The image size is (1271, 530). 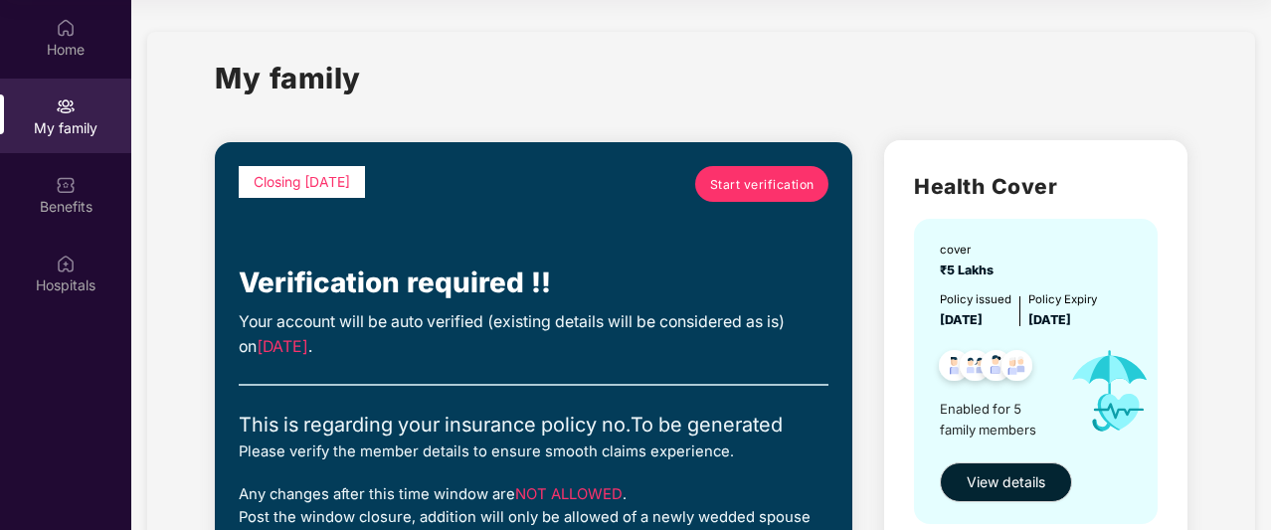 What do you see at coordinates (287, 78) in the screenshot?
I see `h1: My family` at bounding box center [287, 78].